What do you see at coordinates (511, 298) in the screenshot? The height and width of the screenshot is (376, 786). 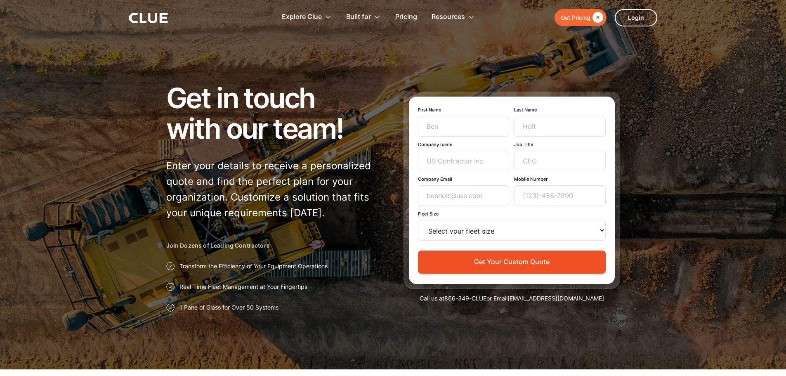 I see `div: Call us at or Email` at bounding box center [511, 298].